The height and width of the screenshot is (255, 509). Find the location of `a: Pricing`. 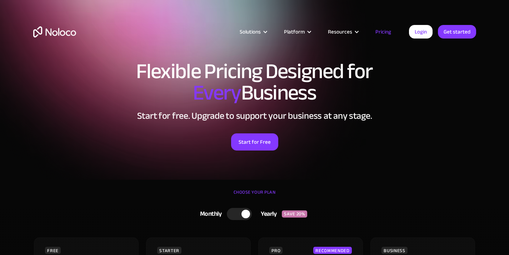

a: Pricing is located at coordinates (383, 32).